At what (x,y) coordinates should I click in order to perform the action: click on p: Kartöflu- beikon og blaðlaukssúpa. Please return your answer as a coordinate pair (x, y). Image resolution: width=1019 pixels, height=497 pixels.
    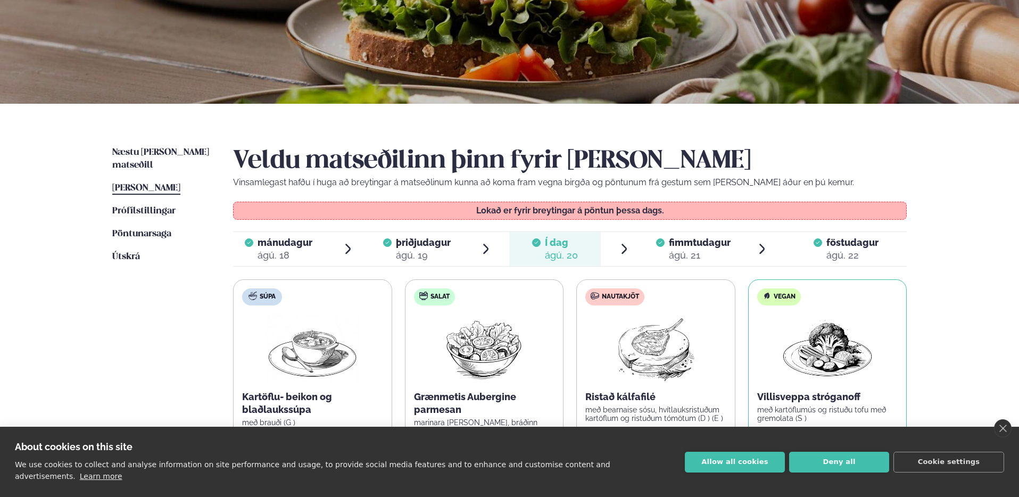
    Looking at the image, I should click on (312, 403).